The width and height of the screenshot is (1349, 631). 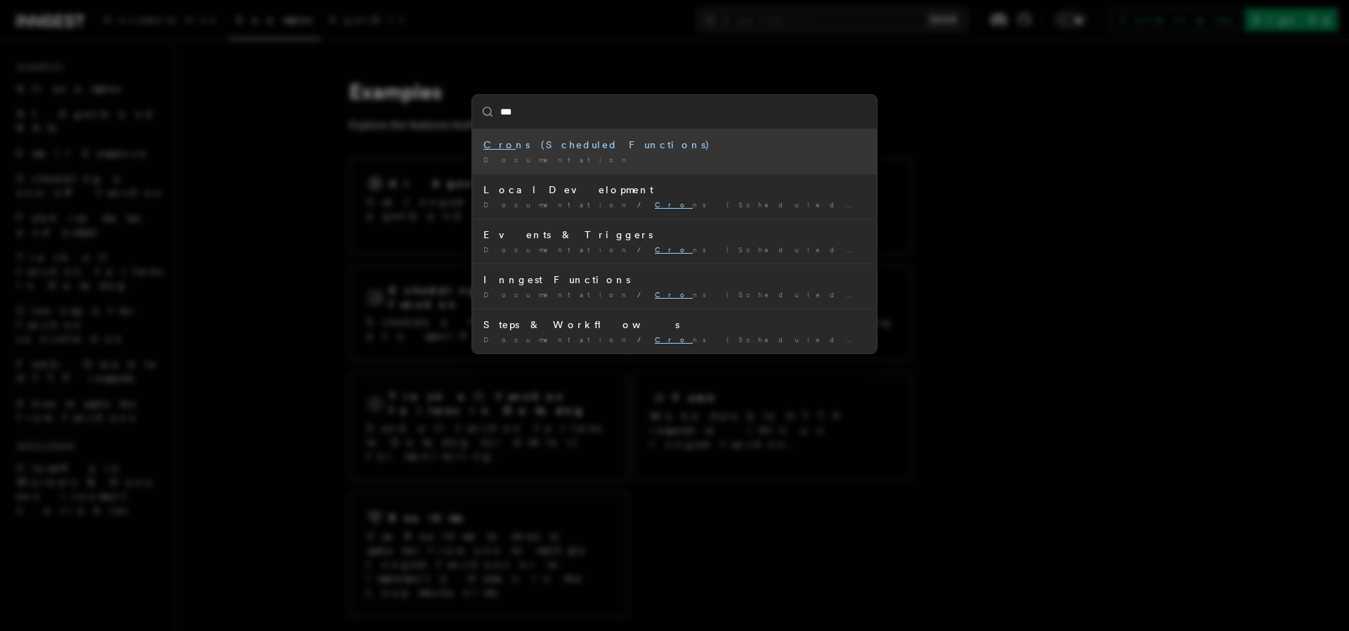 I want to click on div: Events & Triggers, so click(x=674, y=235).